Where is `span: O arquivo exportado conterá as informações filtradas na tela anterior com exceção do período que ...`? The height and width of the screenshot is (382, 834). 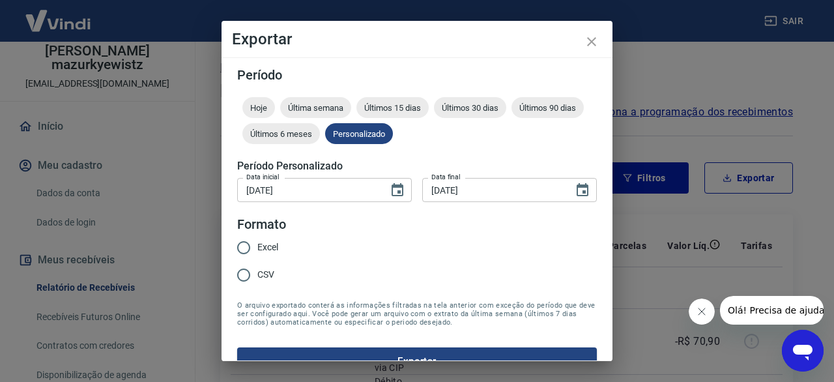
span: O arquivo exportado conterá as informações filtradas na tela anterior com exceção do período que ... is located at coordinates (417, 313).